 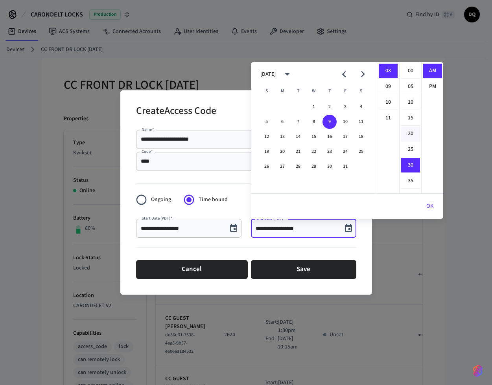 I want to click on button: 21, so click(x=298, y=152).